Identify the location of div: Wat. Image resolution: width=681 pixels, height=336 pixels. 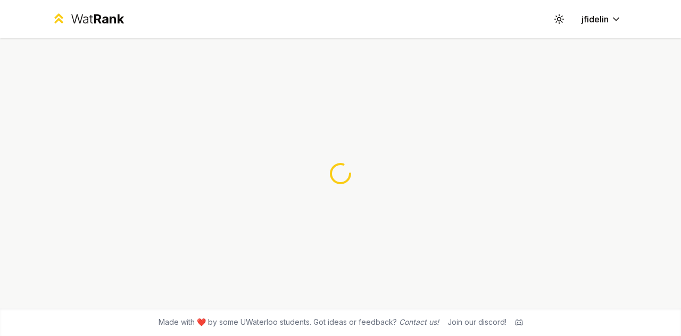
(97, 19).